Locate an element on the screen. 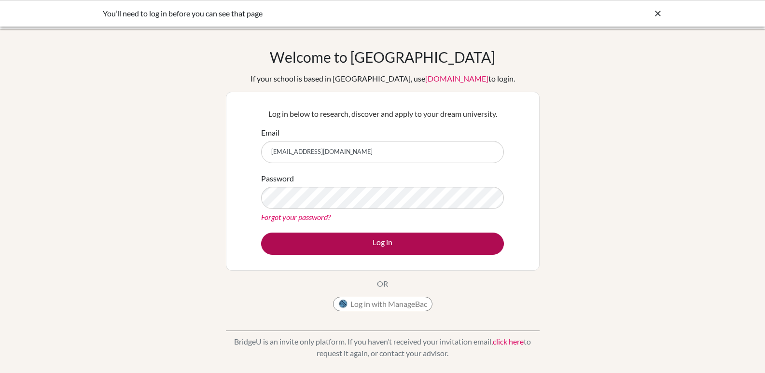 The width and height of the screenshot is (765, 373). p: OR is located at coordinates (382, 284).